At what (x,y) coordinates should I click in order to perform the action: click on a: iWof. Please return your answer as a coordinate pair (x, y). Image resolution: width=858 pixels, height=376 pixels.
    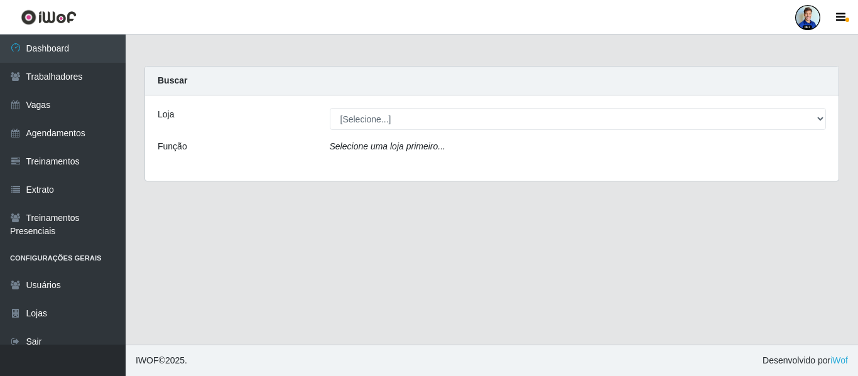
    Looking at the image, I should click on (839, 361).